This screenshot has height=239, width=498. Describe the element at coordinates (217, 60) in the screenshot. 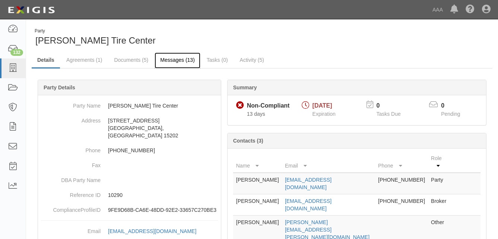

I see `a: Tasks (0)` at that location.